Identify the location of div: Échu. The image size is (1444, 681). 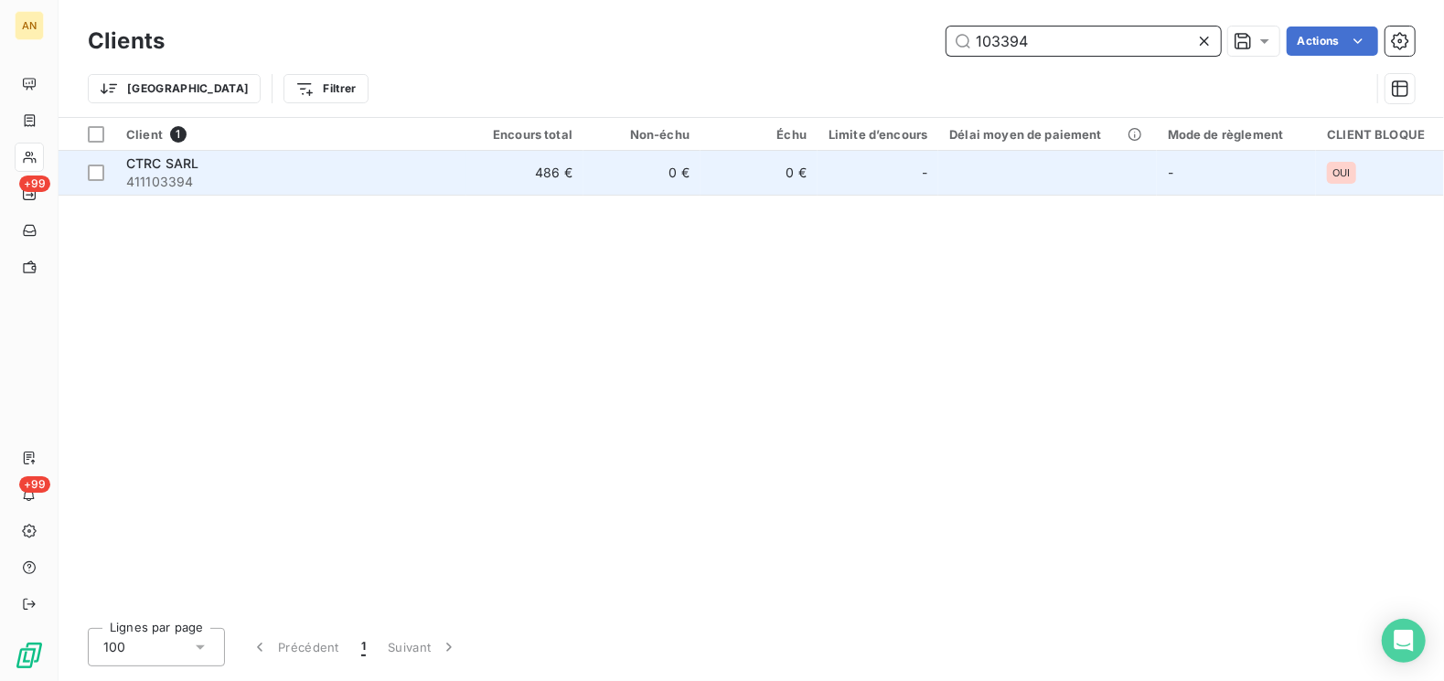
(759, 134).